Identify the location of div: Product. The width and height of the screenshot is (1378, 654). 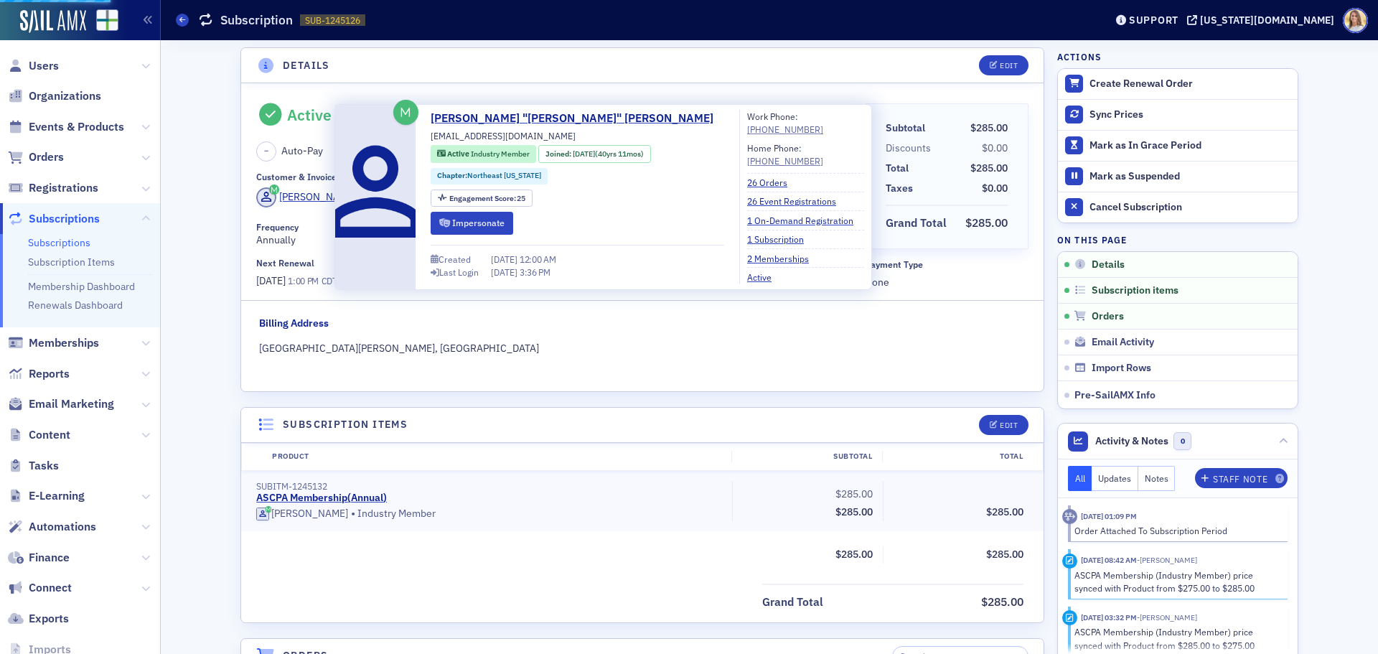
(497, 456).